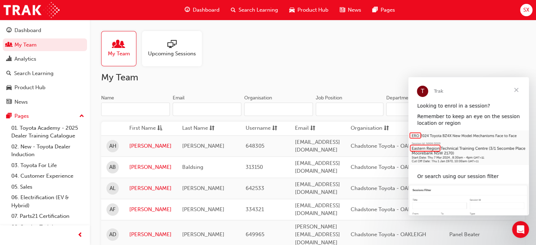 The height and width of the screenshot is (245, 536). Describe the element at coordinates (22, 116) in the screenshot. I see `div: Pages` at that location.